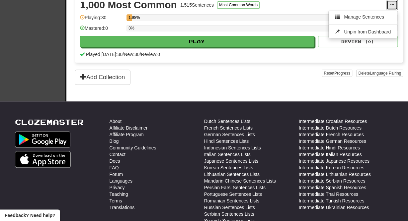 This screenshot has width=408, height=221. What do you see at coordinates (364, 17) in the screenshot?
I see `span: Manage Sentences` at bounding box center [364, 17].